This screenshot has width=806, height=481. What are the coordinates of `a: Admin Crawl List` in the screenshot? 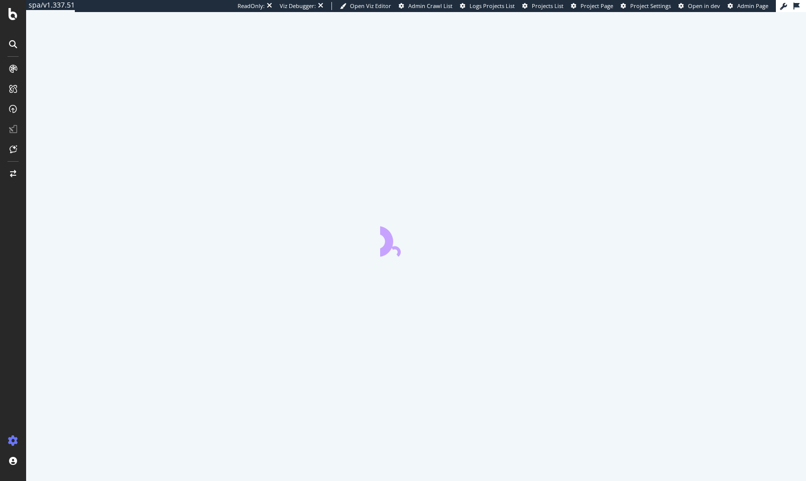 It's located at (425, 6).